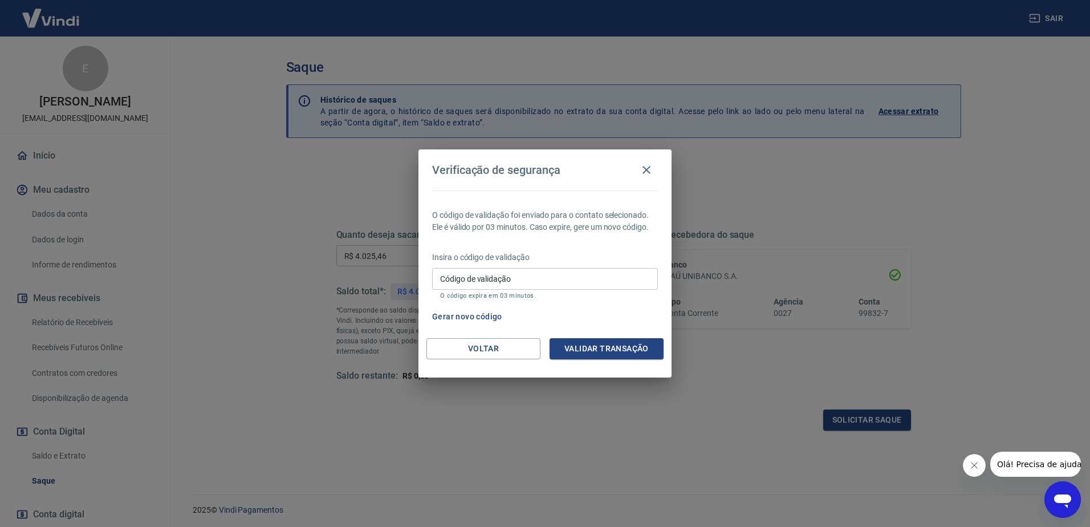 The height and width of the screenshot is (527, 1090). Describe the element at coordinates (496, 170) in the screenshot. I see `h4: Verificação de segurança` at that location.